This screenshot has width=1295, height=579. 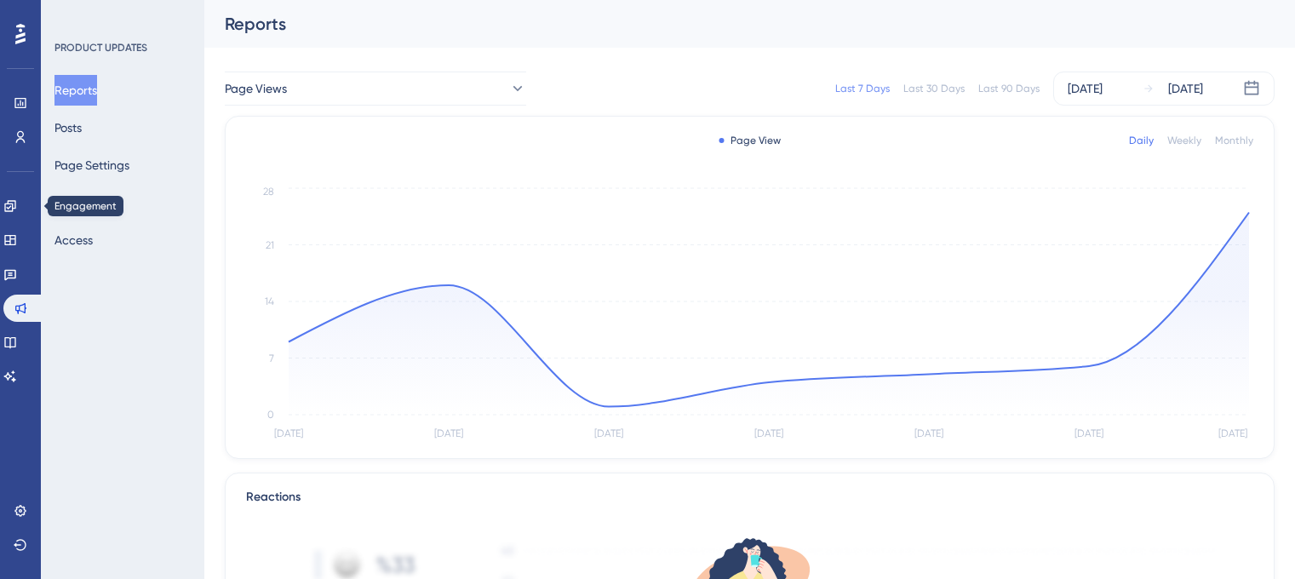 What do you see at coordinates (68, 128) in the screenshot?
I see `button: Posts` at bounding box center [68, 128].